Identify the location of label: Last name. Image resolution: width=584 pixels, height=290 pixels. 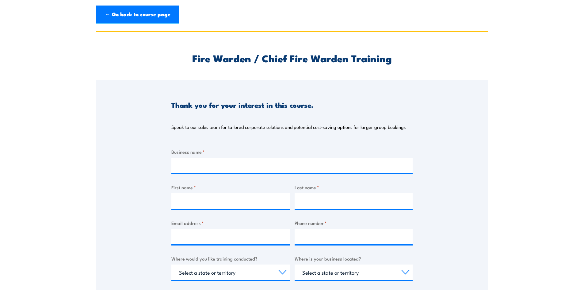
(354, 187).